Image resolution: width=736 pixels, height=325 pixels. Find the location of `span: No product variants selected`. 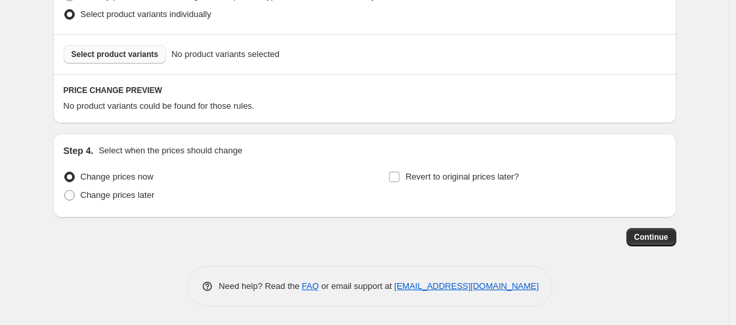

span: No product variants selected is located at coordinates (225, 54).